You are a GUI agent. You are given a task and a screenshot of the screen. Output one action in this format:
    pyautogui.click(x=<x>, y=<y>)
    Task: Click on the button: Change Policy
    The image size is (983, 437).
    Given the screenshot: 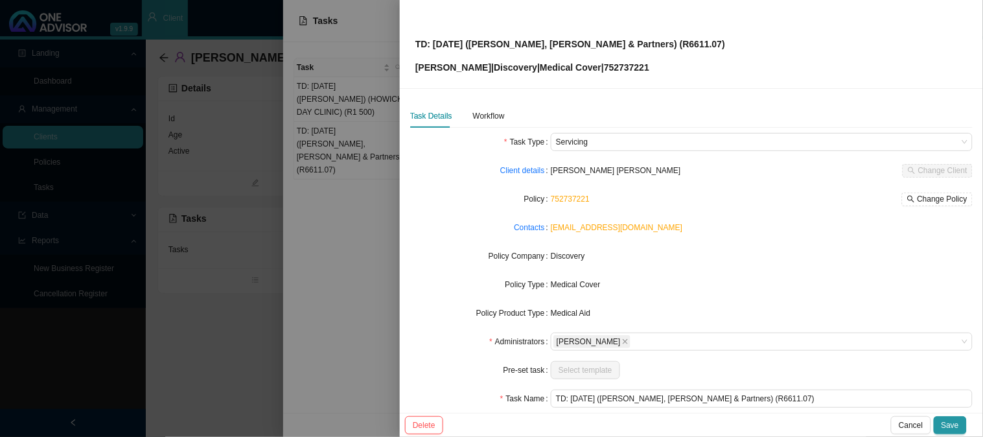 What is the action you would take?
    pyautogui.click(x=937, y=199)
    